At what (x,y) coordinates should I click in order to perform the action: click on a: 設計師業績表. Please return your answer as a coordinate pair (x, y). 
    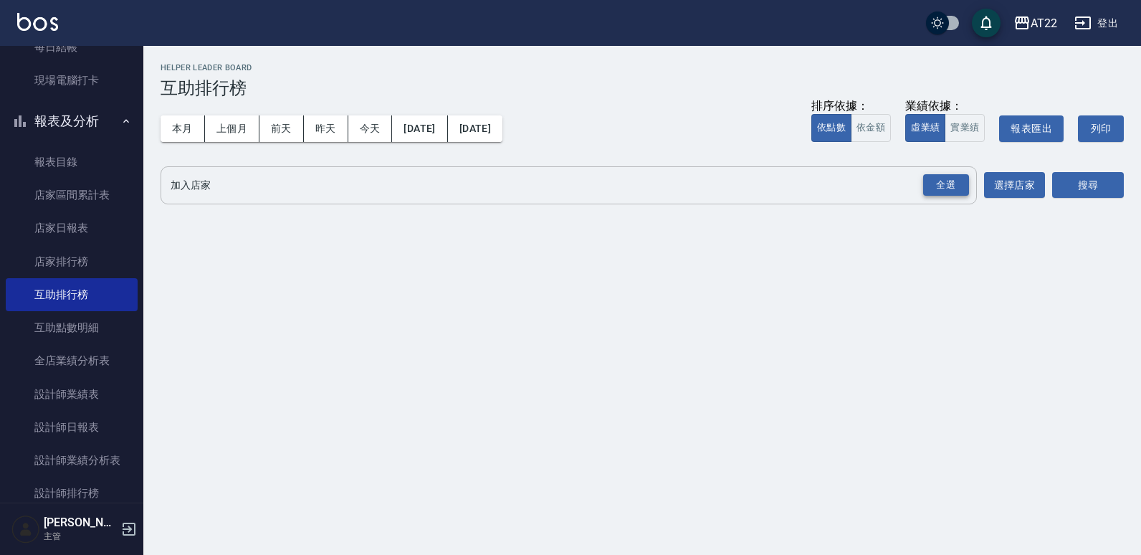
    Looking at the image, I should click on (72, 394).